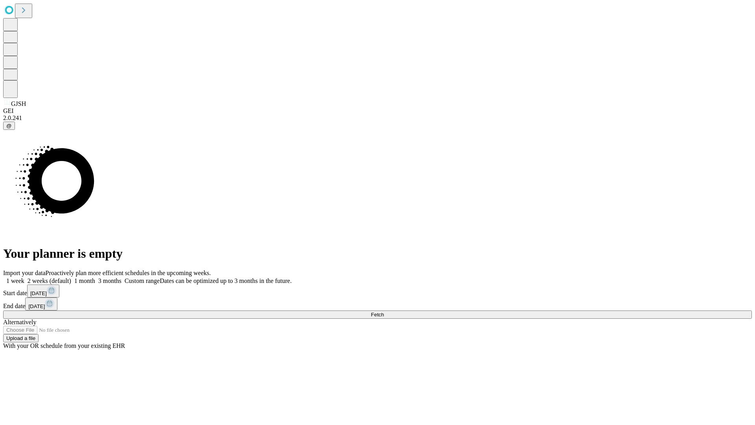  Describe the element at coordinates (377, 314) in the screenshot. I see `span: Fetch` at that location.